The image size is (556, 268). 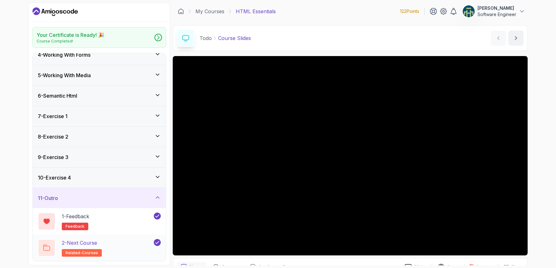 I want to click on button: 4-Working With Forms, so click(x=99, y=55).